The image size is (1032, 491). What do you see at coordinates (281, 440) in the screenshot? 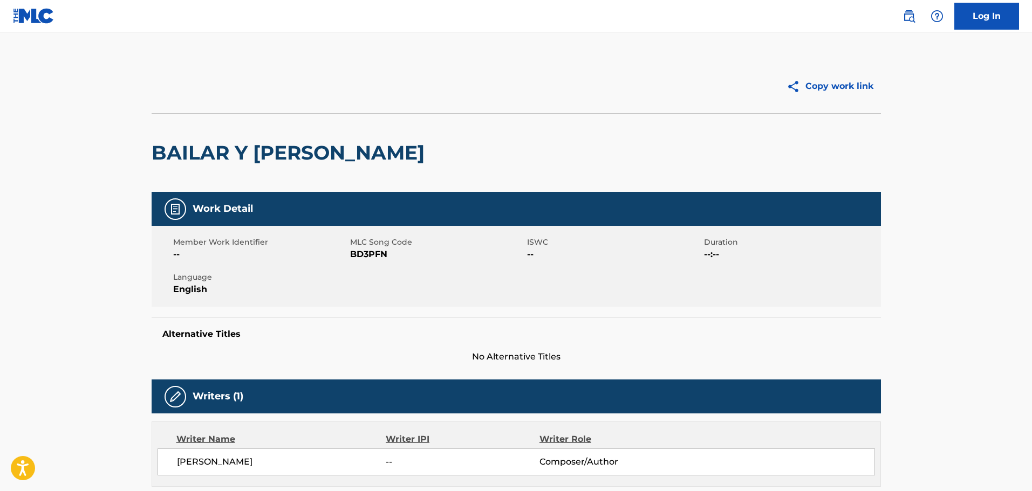
I see `div: Writer Name` at bounding box center [281, 440].